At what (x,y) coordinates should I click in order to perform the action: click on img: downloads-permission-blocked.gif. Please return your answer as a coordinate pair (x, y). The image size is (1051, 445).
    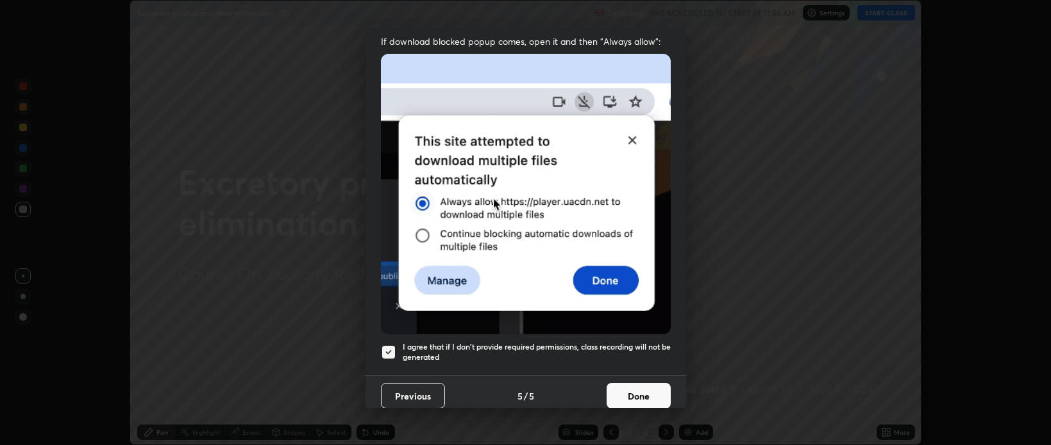
    Looking at the image, I should click on (526, 194).